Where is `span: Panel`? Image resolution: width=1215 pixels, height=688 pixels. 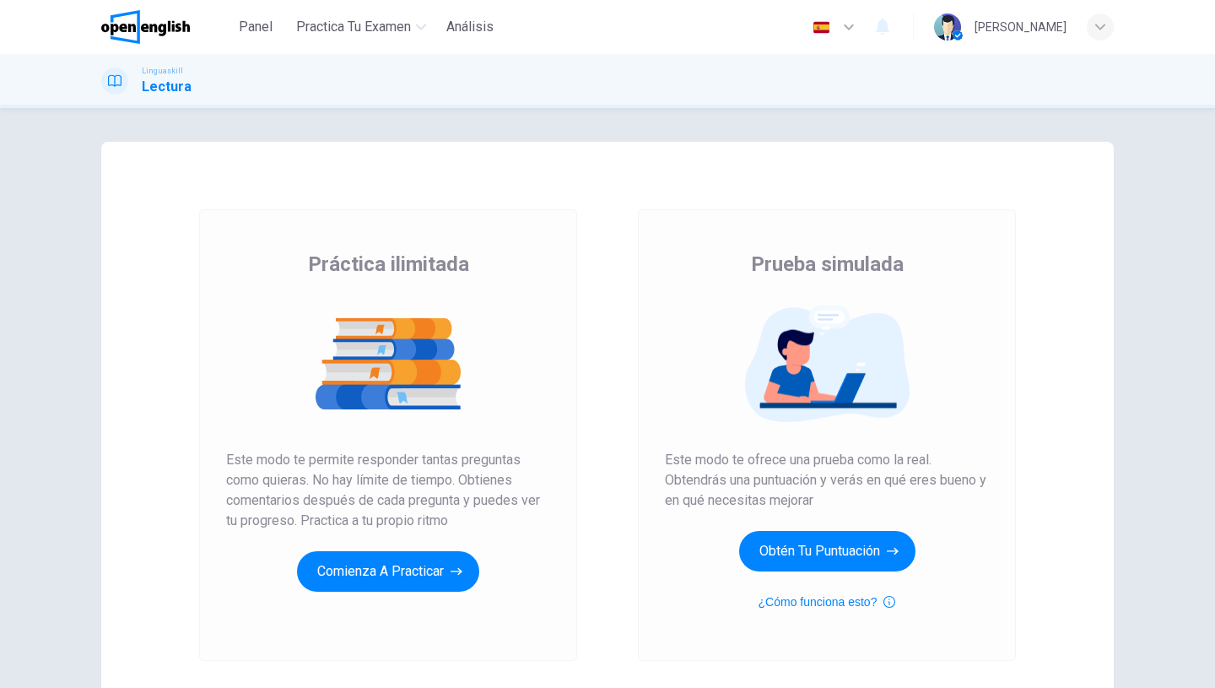
span: Panel is located at coordinates (256, 27).